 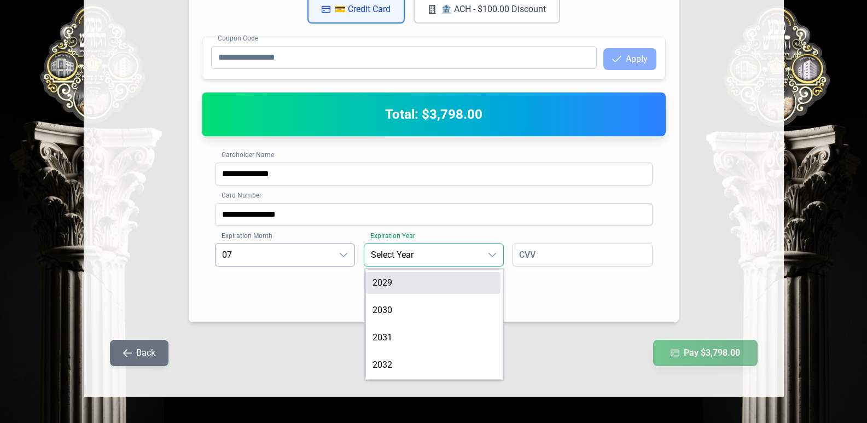 I want to click on h2: Total: $3,798.00, so click(x=434, y=114).